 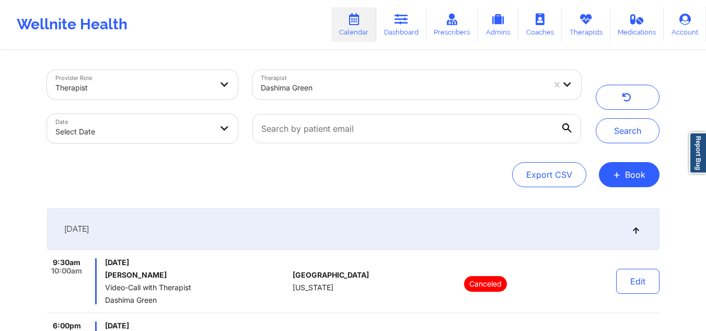 I want to click on div: Select Date, so click(x=134, y=132).